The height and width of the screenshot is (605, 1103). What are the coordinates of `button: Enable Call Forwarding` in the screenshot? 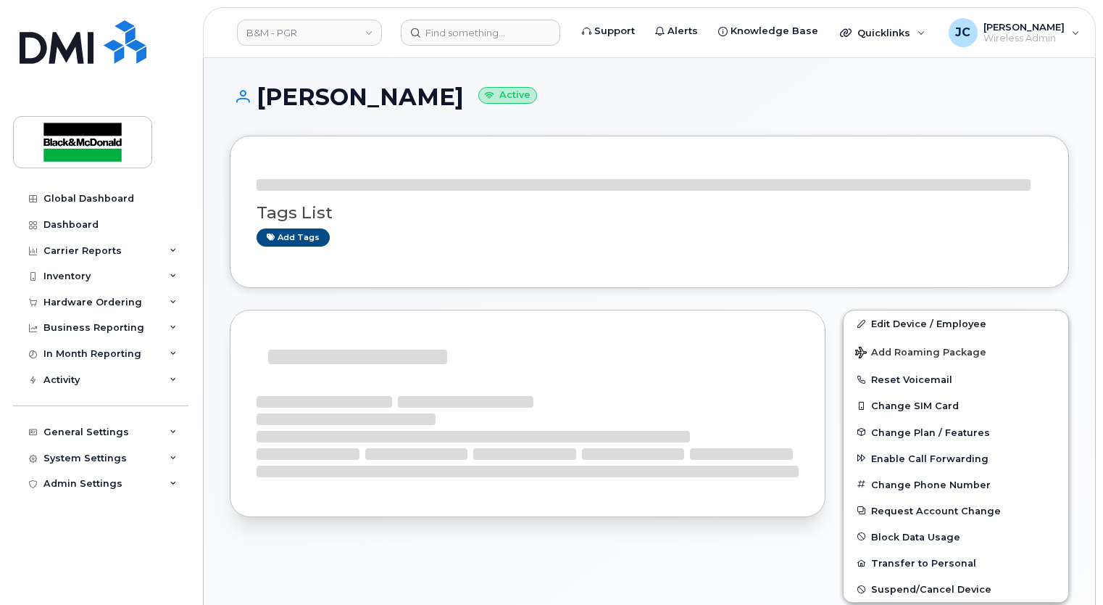 It's located at (956, 458).